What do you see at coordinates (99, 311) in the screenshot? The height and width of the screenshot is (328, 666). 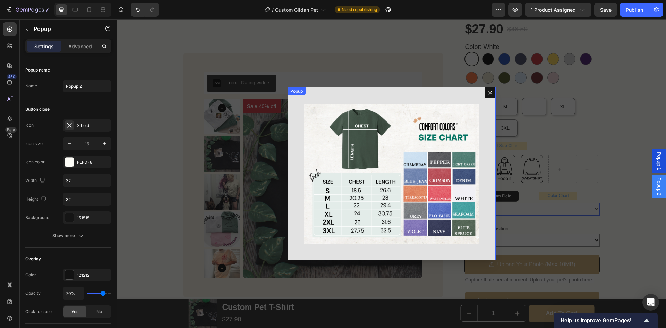 I see `span: No` at bounding box center [99, 311].